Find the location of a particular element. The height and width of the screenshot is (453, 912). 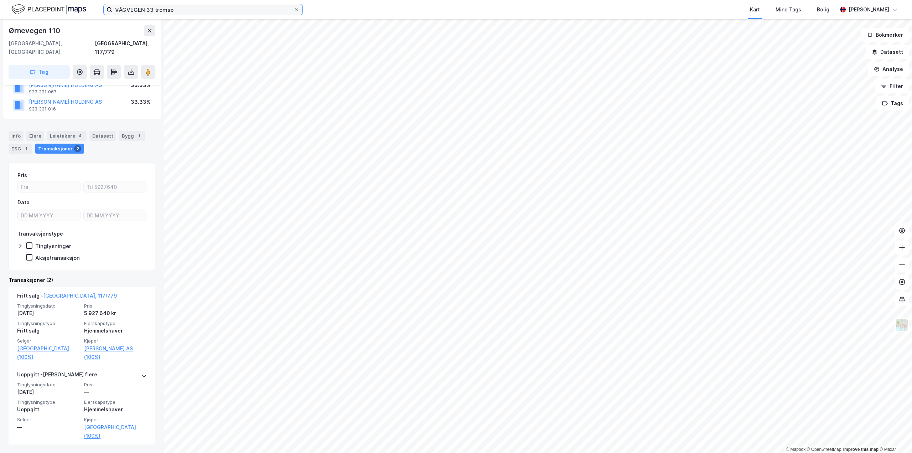

button: Analyse is located at coordinates (889, 69).